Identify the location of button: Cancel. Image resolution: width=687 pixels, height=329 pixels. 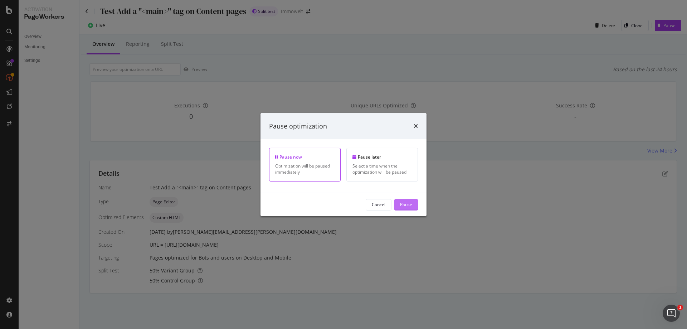
(379, 205).